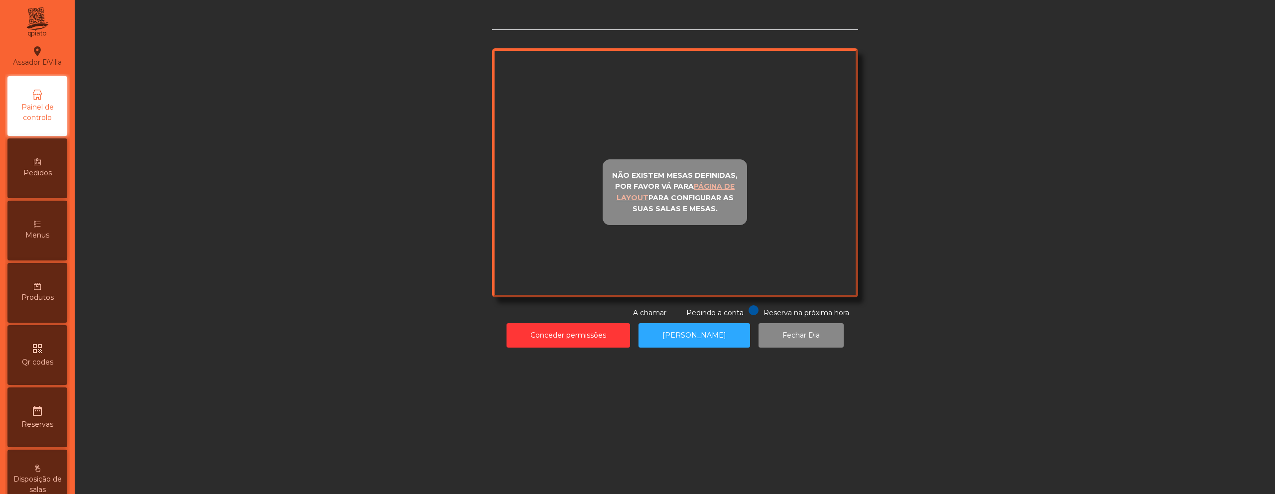 This screenshot has height=494, width=1275. I want to click on button: Fechar Dia, so click(801, 335).